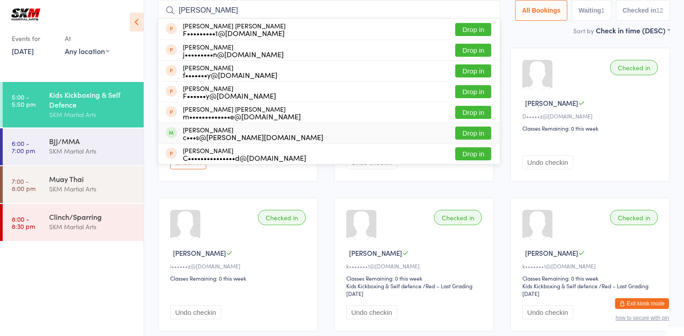 This screenshot has height=336, width=684. I want to click on a: 7:00 -8:00 pmMuay ThaiSKM Martial Arts, so click(73, 185).